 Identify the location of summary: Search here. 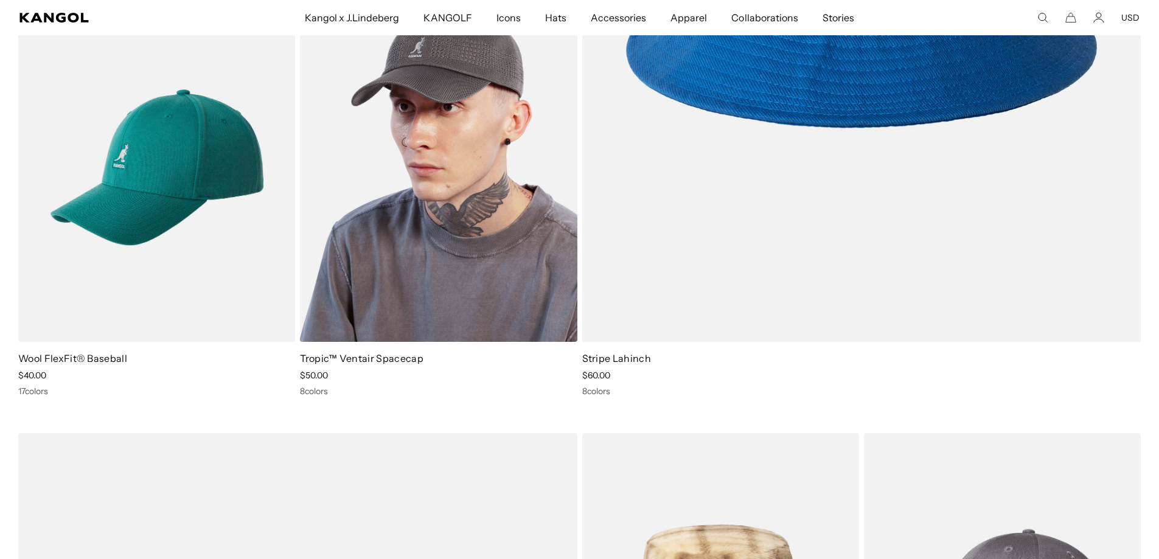
(1043, 18).